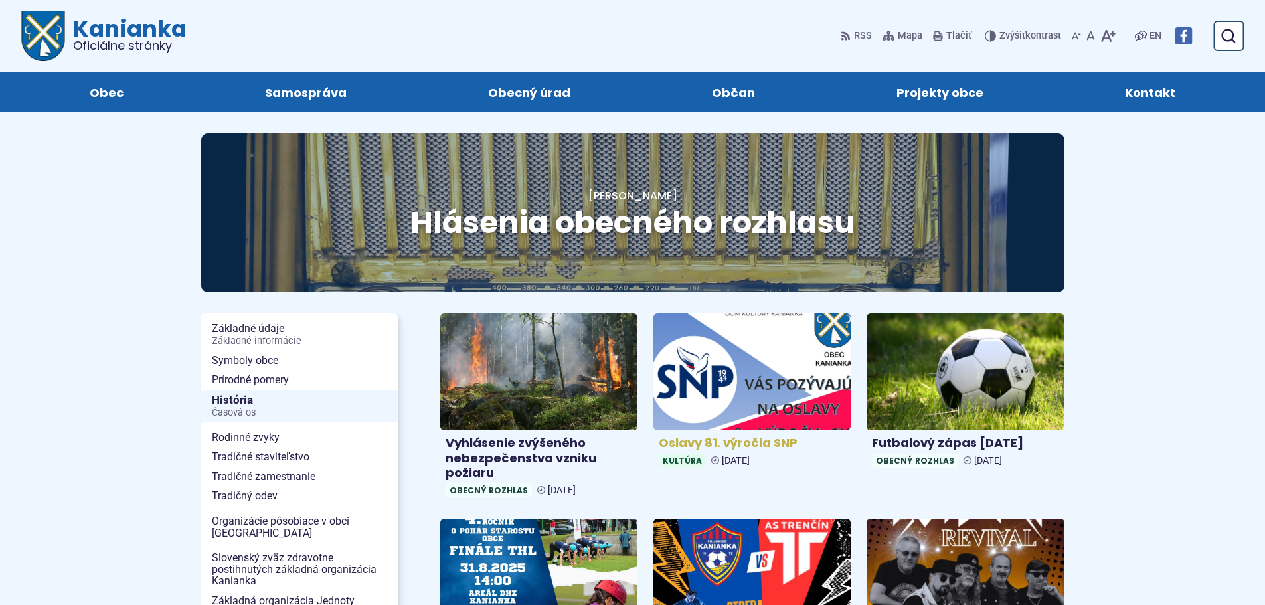 The image size is (1265, 605). What do you see at coordinates (300, 413) in the screenshot?
I see `span: Časová os` at bounding box center [300, 413].